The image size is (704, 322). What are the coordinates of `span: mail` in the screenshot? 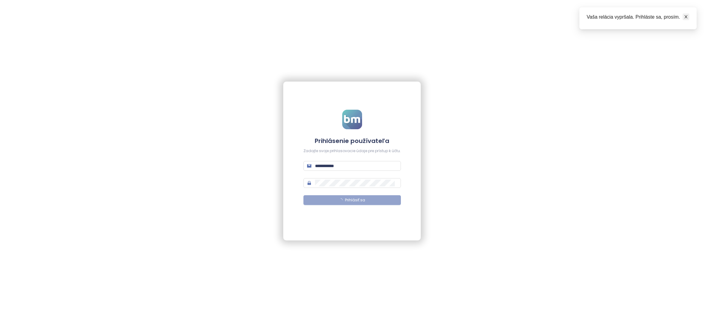 It's located at (309, 166).